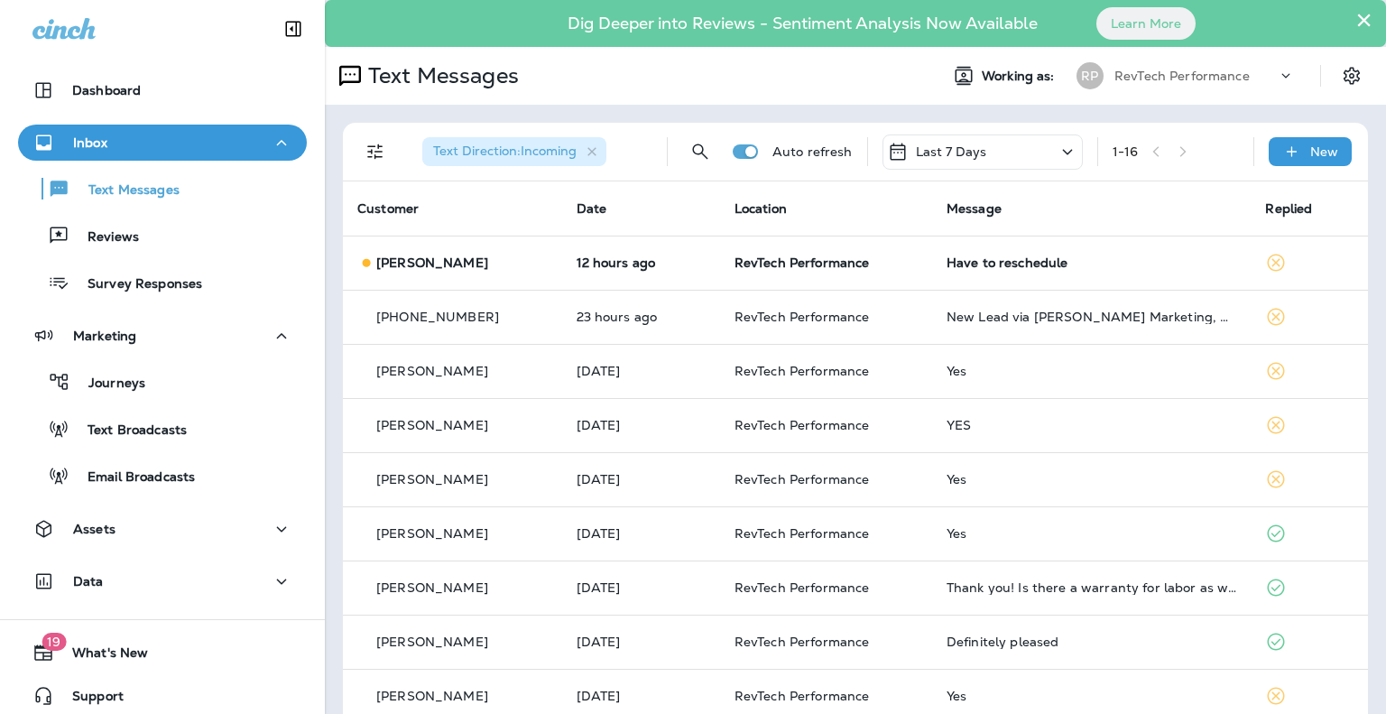 This screenshot has width=1386, height=714. Describe the element at coordinates (761, 208) in the screenshot. I see `span: Location` at that location.